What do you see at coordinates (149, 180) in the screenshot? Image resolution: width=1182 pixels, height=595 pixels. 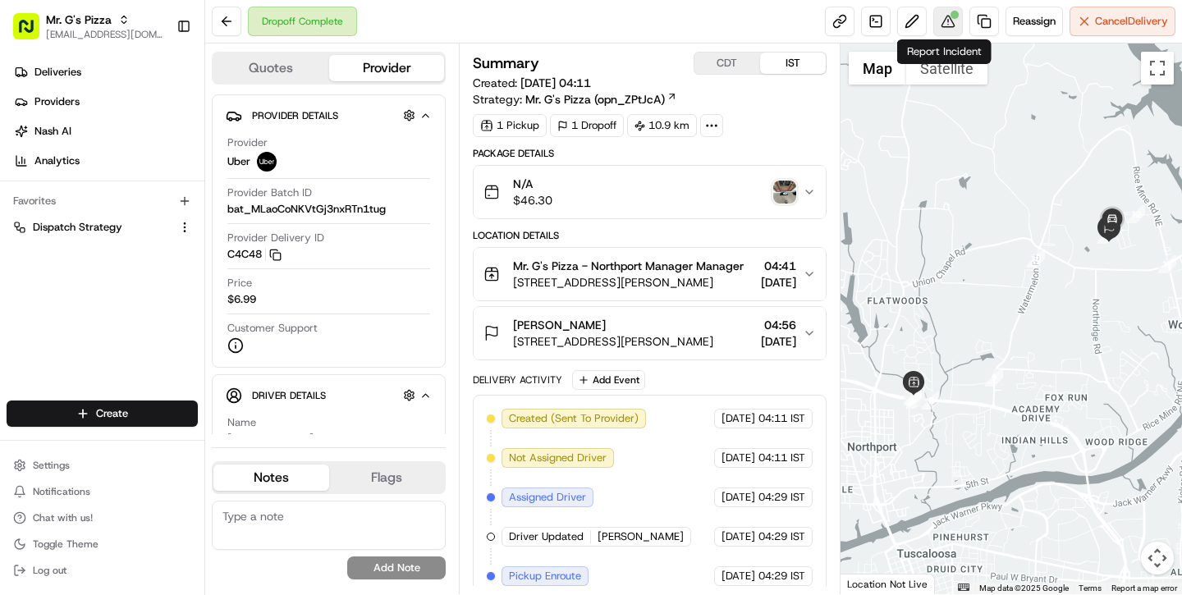 I see `div: We're available if you need us!` at bounding box center [149, 180].